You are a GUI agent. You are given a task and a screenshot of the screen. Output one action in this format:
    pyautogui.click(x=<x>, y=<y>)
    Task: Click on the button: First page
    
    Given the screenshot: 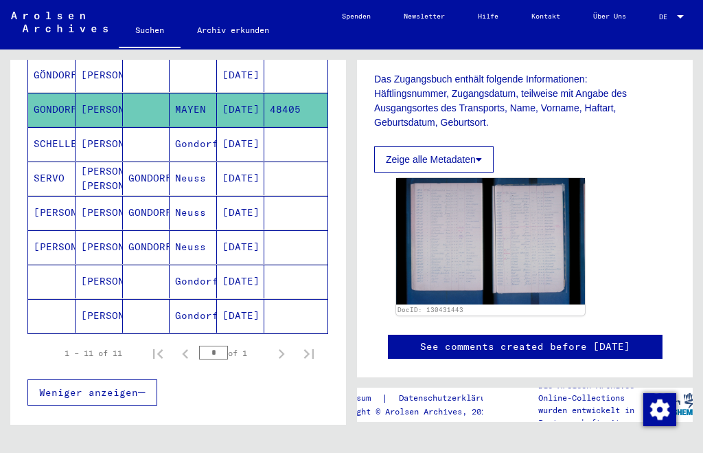 What is the action you would take?
    pyautogui.click(x=158, y=353)
    